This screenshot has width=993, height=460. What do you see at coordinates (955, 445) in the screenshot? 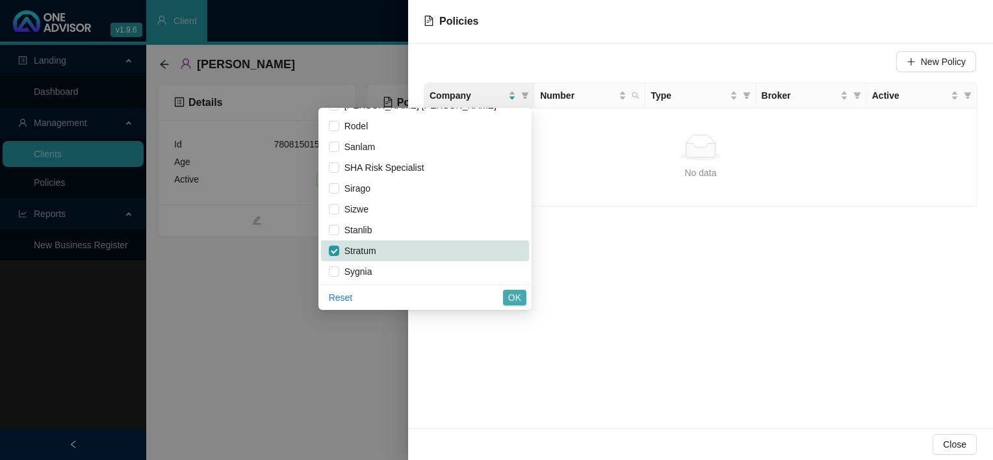
I see `button: Close` at bounding box center [955, 445].